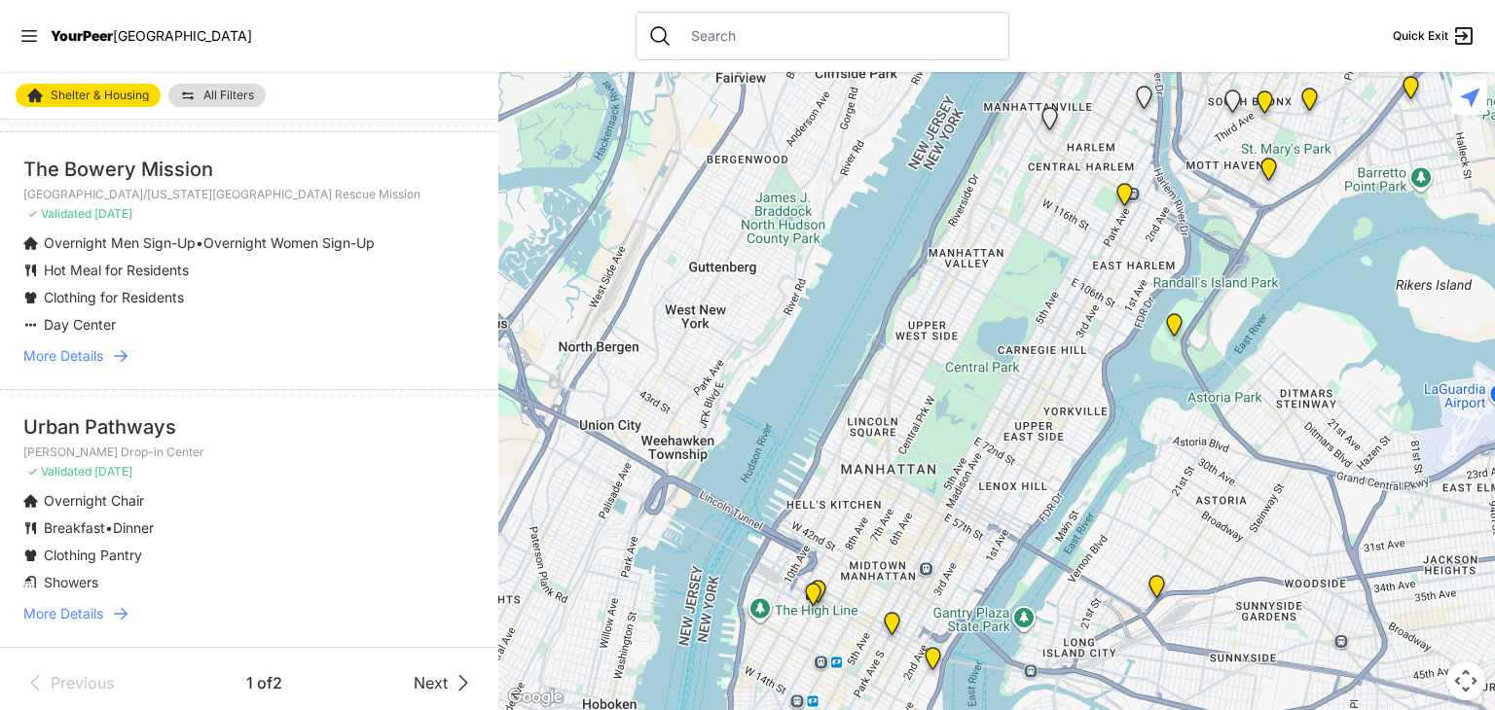 The width and height of the screenshot is (1495, 710). I want to click on span: Overnight Women Sign-Up, so click(289, 242).